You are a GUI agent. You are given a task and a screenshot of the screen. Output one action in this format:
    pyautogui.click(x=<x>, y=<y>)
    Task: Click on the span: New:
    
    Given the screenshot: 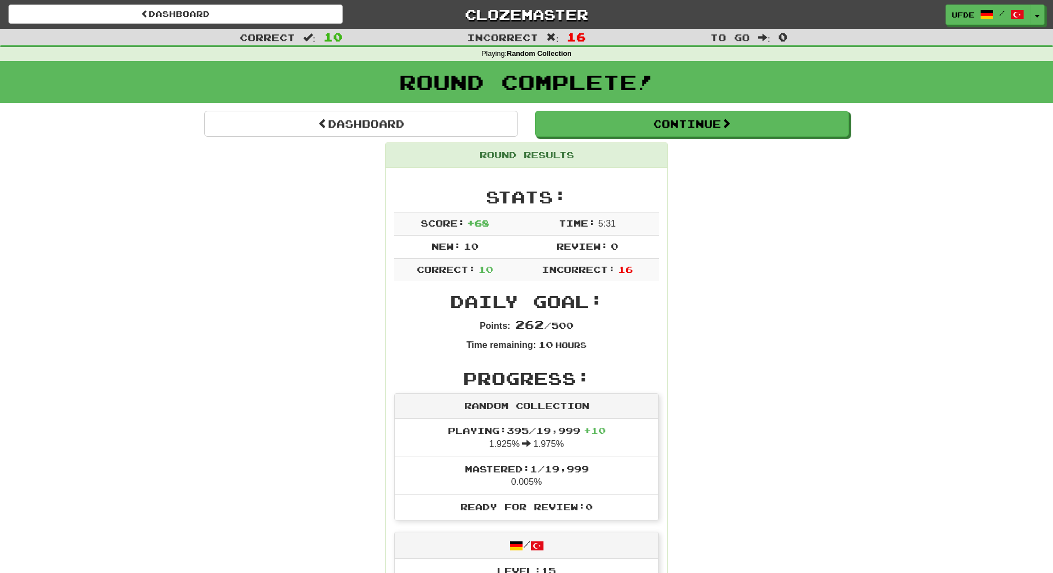 What is the action you would take?
    pyautogui.click(x=446, y=246)
    